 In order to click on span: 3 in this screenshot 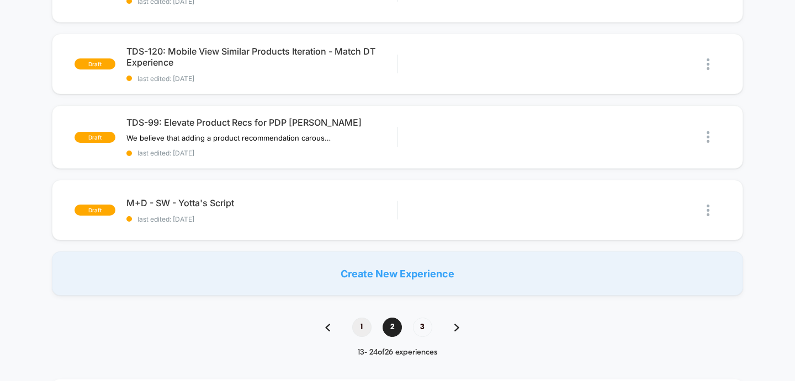, I will do `click(422, 327)`.